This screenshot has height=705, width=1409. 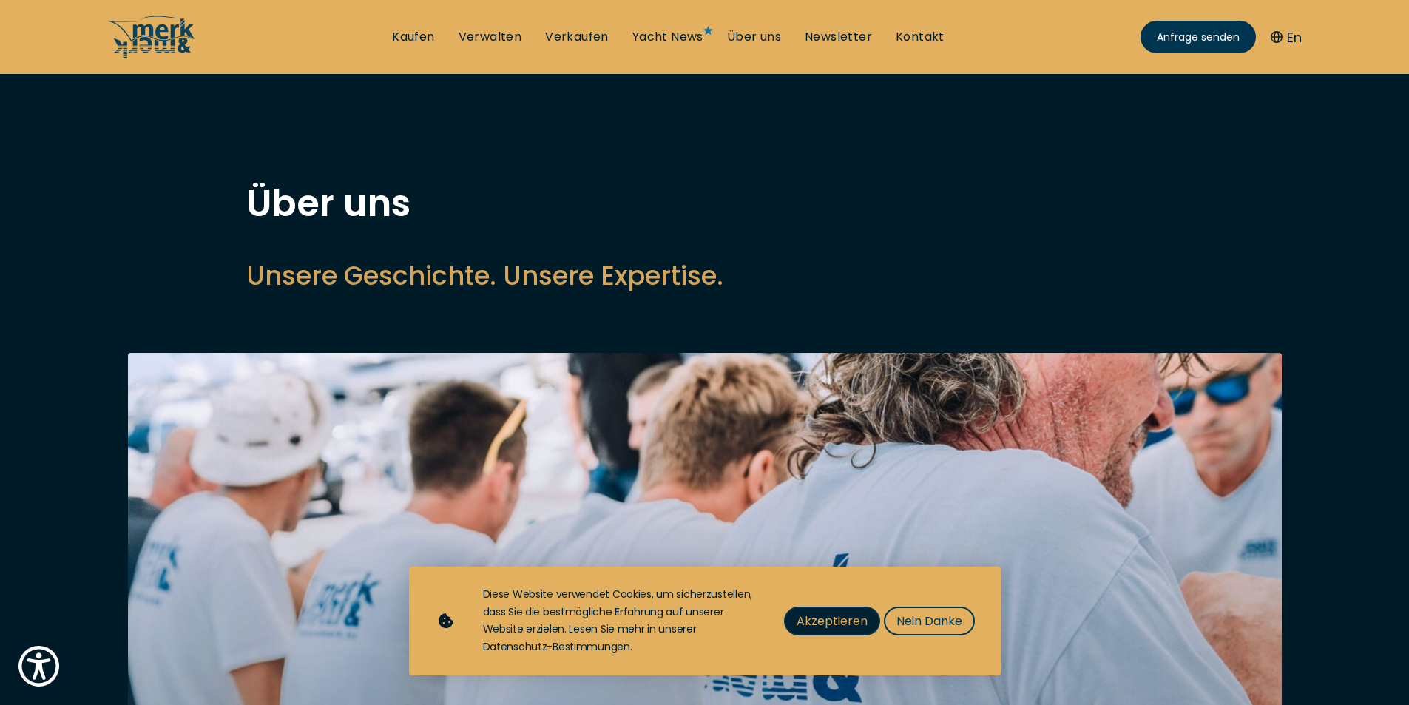 What do you see at coordinates (577, 37) in the screenshot?
I see `a: Verkaufen` at bounding box center [577, 37].